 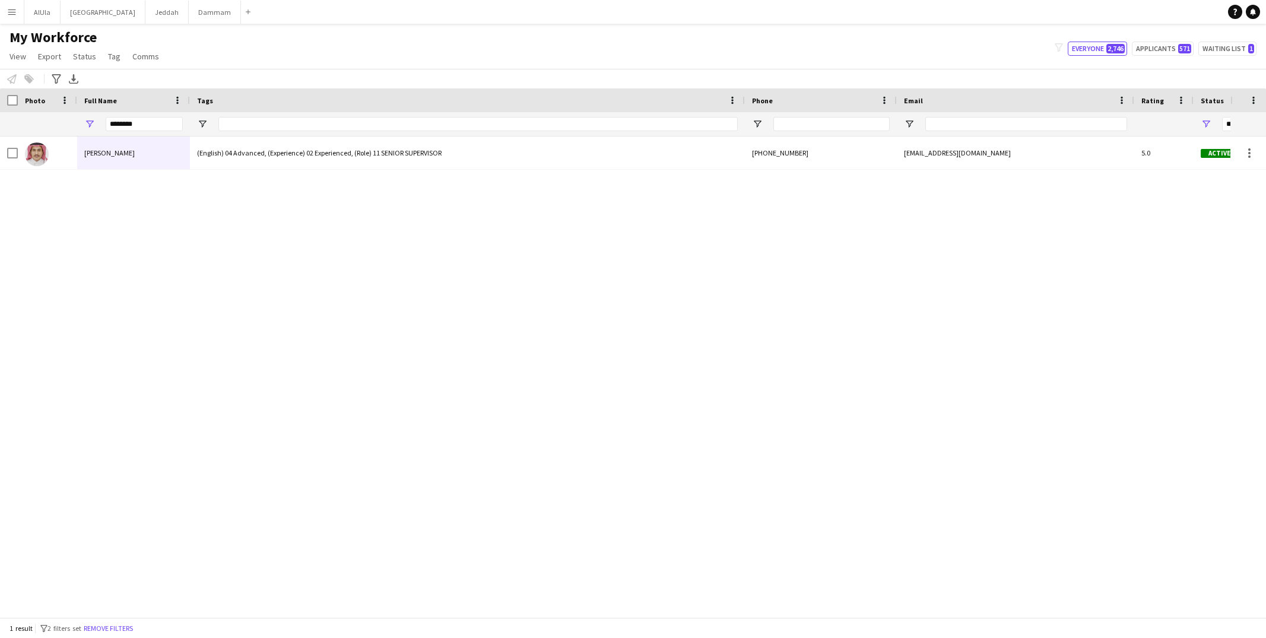 I want to click on button: Jeddah, so click(x=167, y=12).